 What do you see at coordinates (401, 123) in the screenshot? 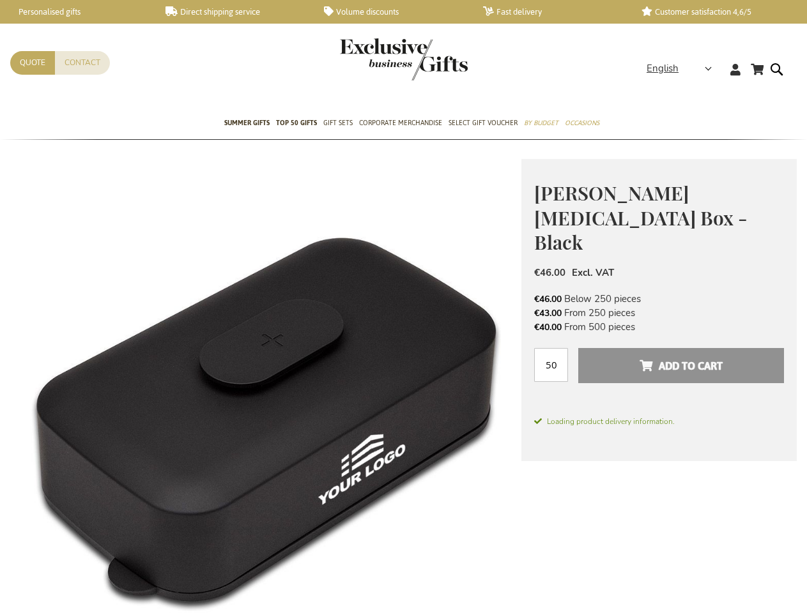
I see `span: Corporate Merchandise` at bounding box center [401, 123].